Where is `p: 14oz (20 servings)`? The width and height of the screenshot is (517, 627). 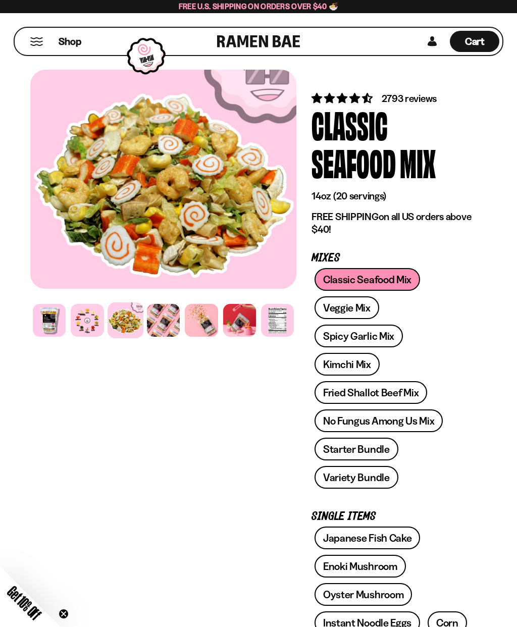
p: 14oz (20 servings) is located at coordinates (391, 196).